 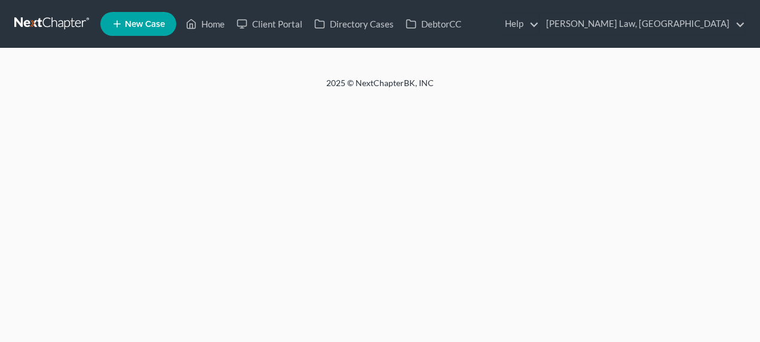 What do you see at coordinates (138, 24) in the screenshot?
I see `new-legal-case-button: New Case` at bounding box center [138, 24].